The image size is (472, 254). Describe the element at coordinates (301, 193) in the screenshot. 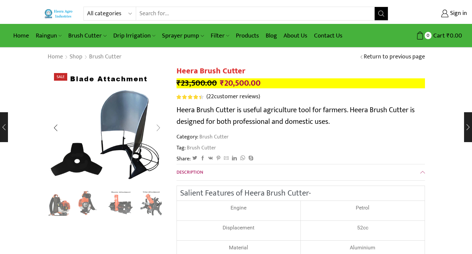

I see `h2: Salient Features of Heera Brush Cutter-` at that location.